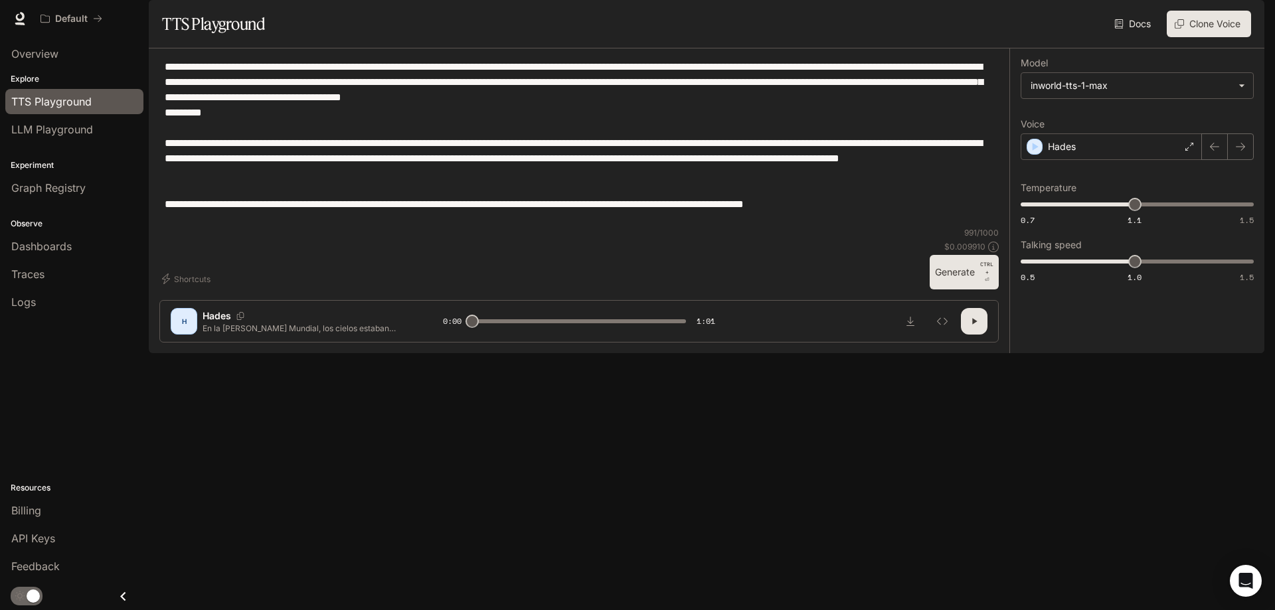 The height and width of the screenshot is (610, 1275). What do you see at coordinates (71, 19) in the screenshot?
I see `p: Default` at bounding box center [71, 19].